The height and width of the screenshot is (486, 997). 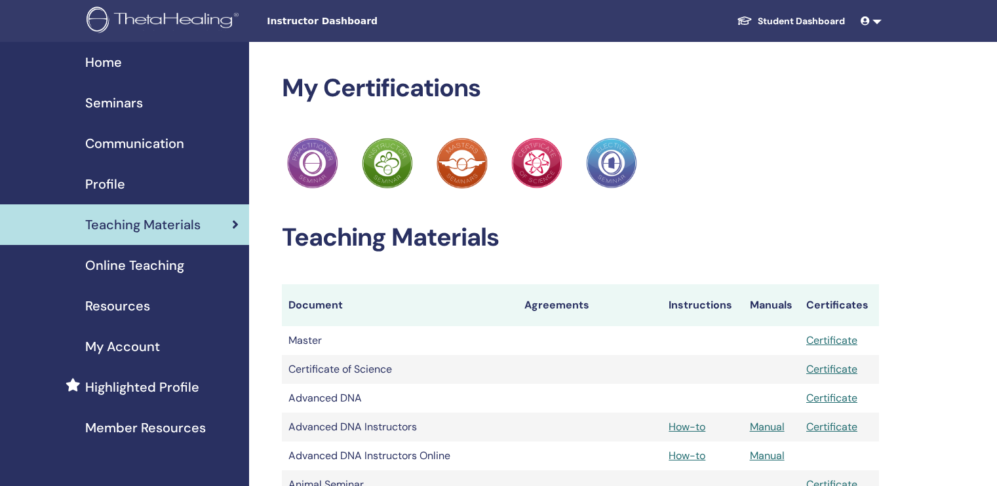 I want to click on span: Teaching Materials, so click(x=143, y=225).